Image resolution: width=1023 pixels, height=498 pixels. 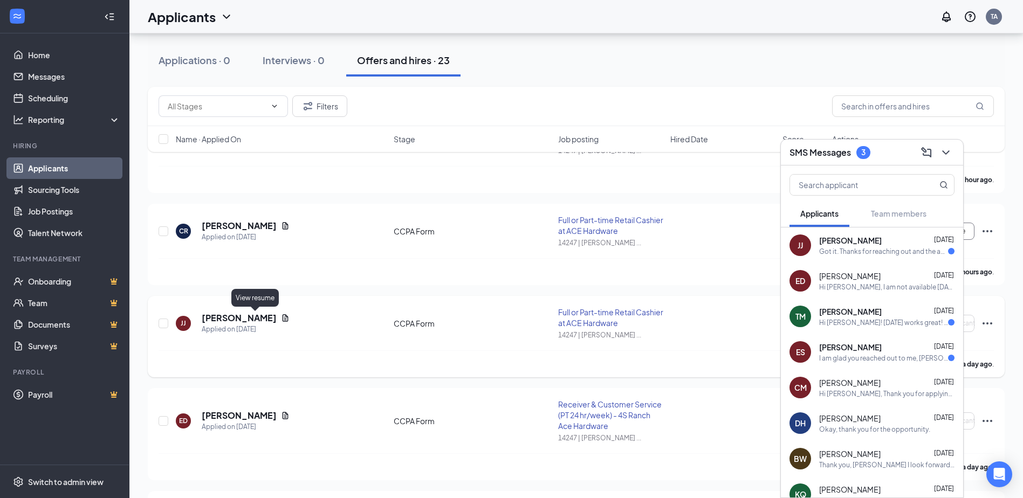 I want to click on a: Applicants, so click(x=74, y=168).